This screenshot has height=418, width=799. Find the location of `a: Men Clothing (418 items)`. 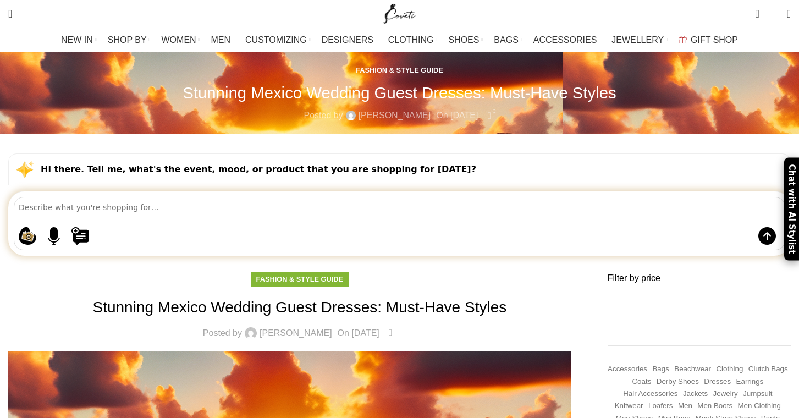

a: Men Clothing (418 items) is located at coordinates (760, 406).